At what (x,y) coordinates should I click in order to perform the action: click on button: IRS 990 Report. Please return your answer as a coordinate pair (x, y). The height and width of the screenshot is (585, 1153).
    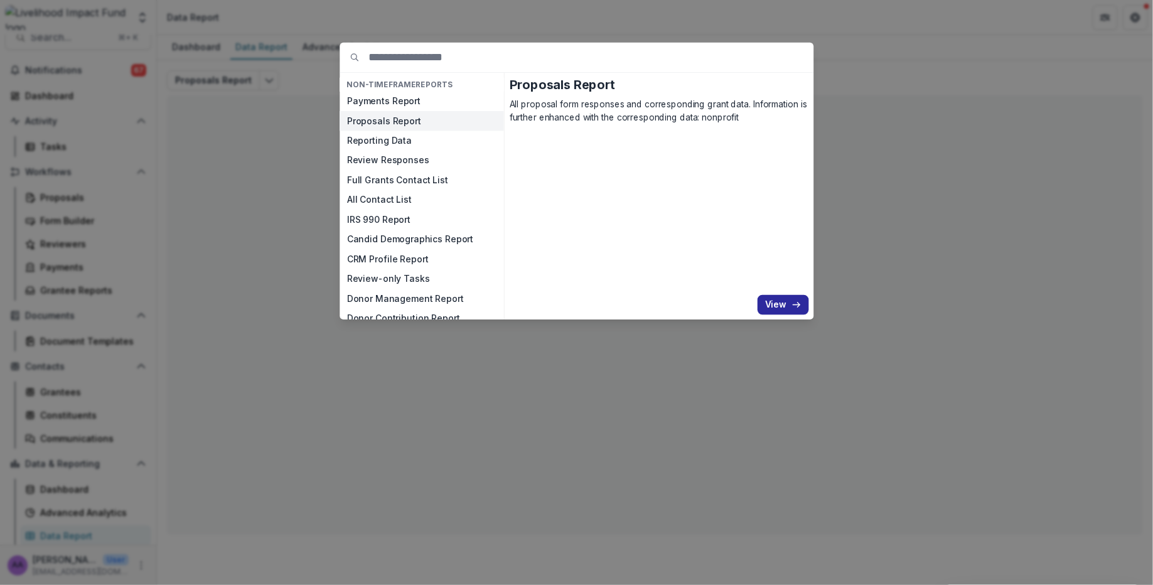
    Looking at the image, I should click on (422, 220).